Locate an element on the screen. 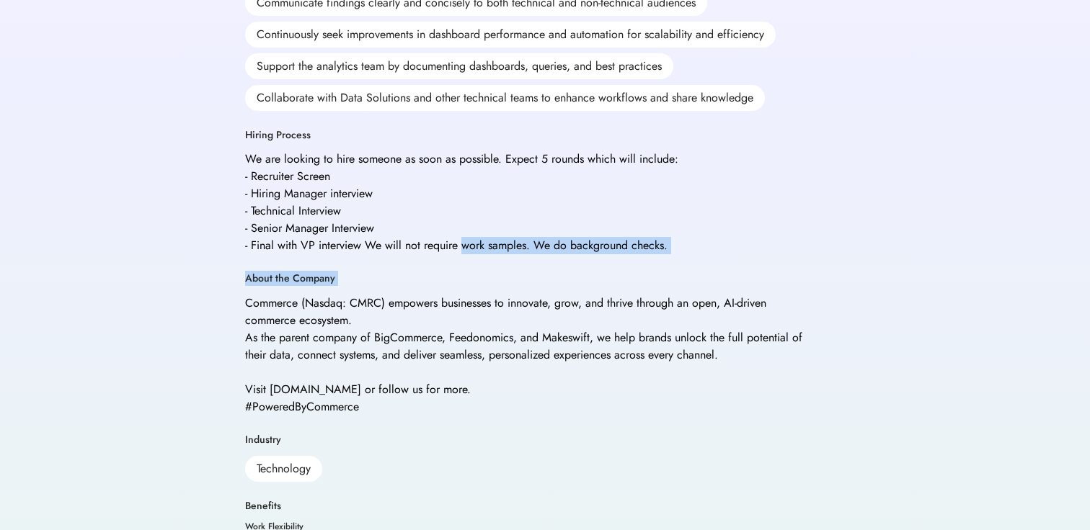  div: Continuously seek improvements in dashboard performance and automation for scalability and effici... is located at coordinates (510, 35).